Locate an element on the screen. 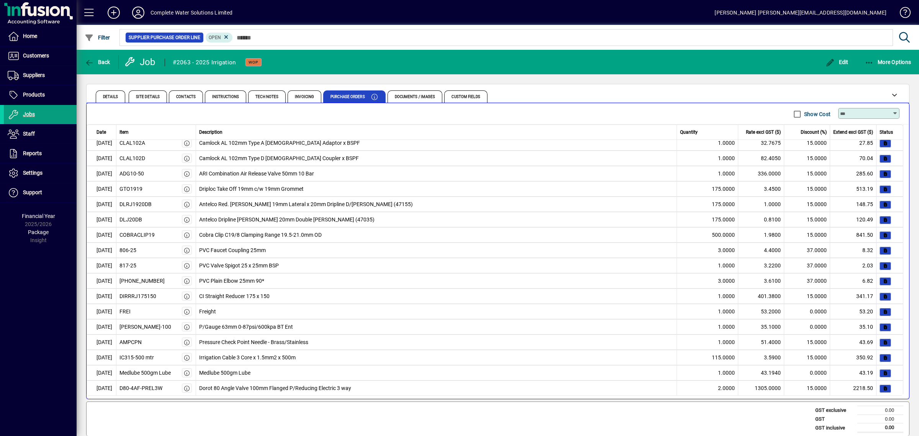 Image resolution: width=919 pixels, height=436 pixels. div: Medlube 500gm Lube is located at coordinates (145, 373).